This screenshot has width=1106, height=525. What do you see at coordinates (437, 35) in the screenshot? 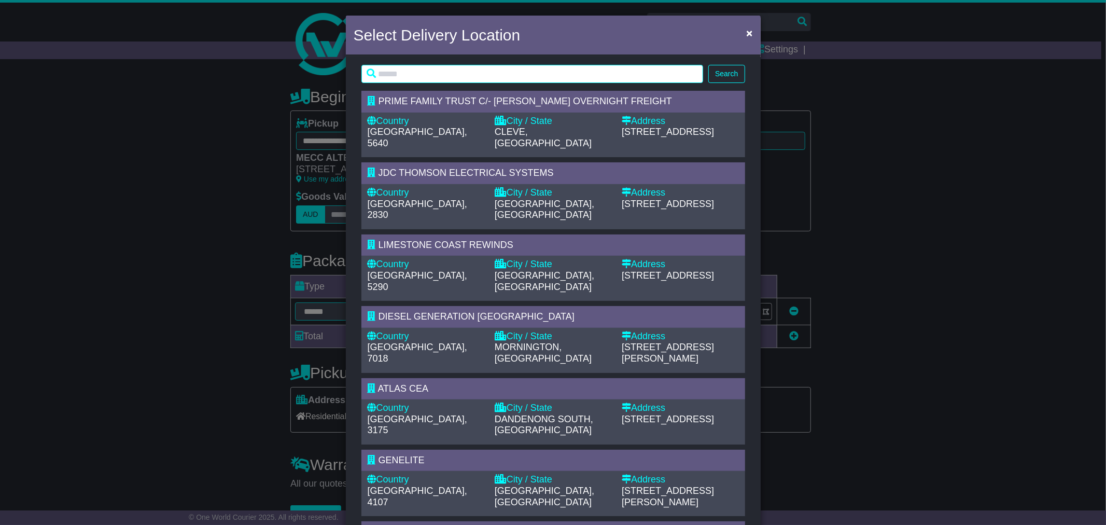
I see `h4: Select Delivery Location` at bounding box center [437, 35].